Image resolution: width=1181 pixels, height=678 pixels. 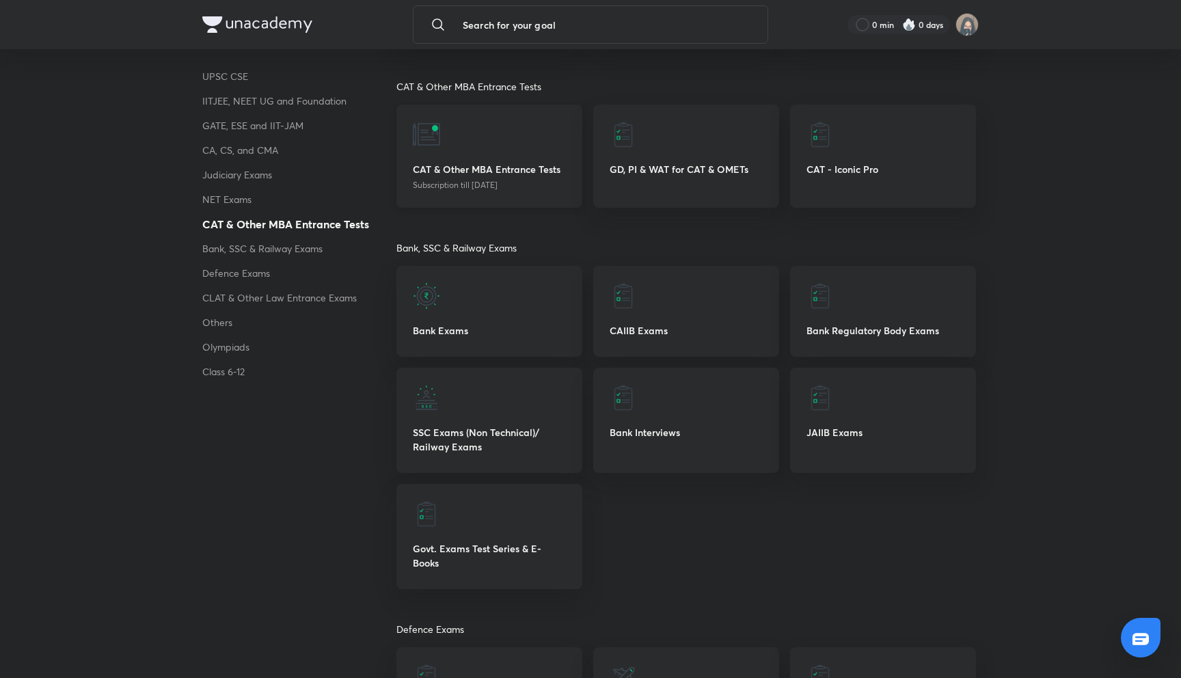 What do you see at coordinates (426, 296) in the screenshot?
I see `img: Bank Exams` at bounding box center [426, 296].